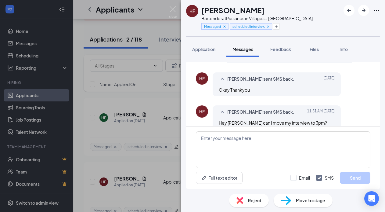 The image size is (385, 212). I want to click on span: Info, so click(344, 49).